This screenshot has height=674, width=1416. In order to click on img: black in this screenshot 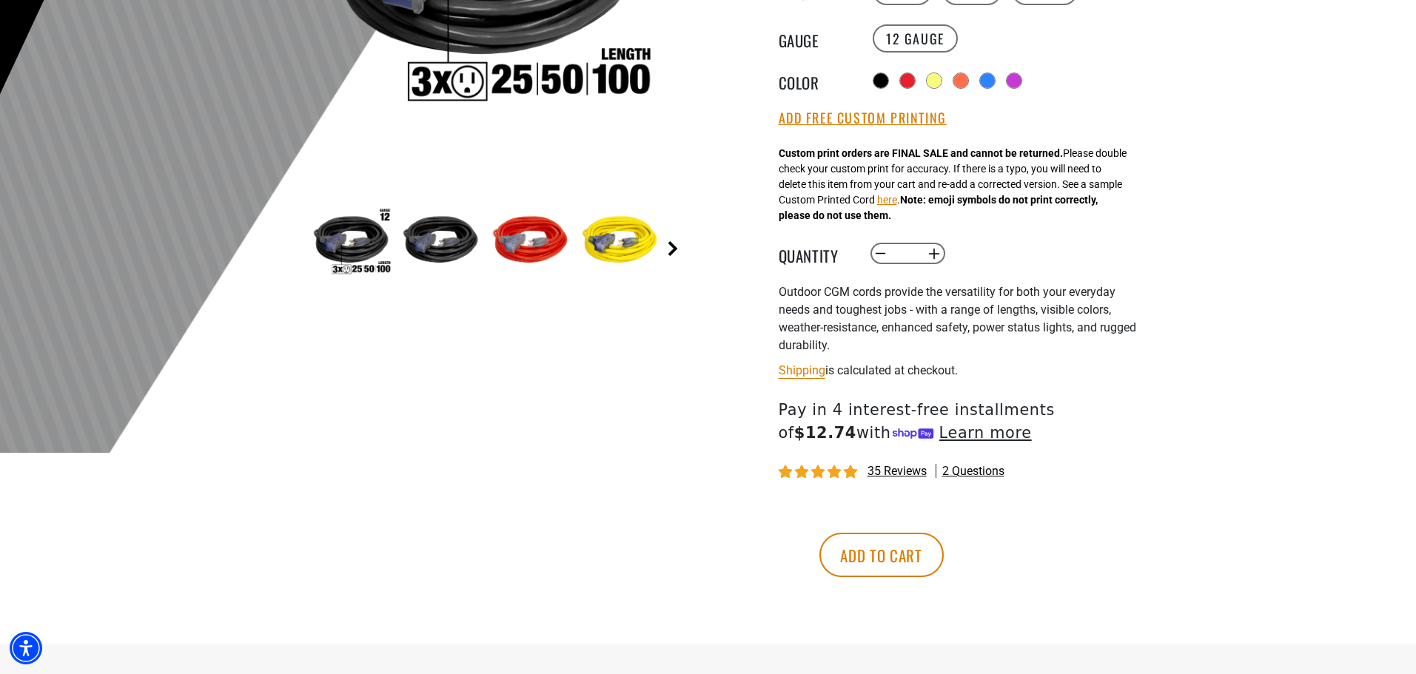, I will do `click(440, 243)`.